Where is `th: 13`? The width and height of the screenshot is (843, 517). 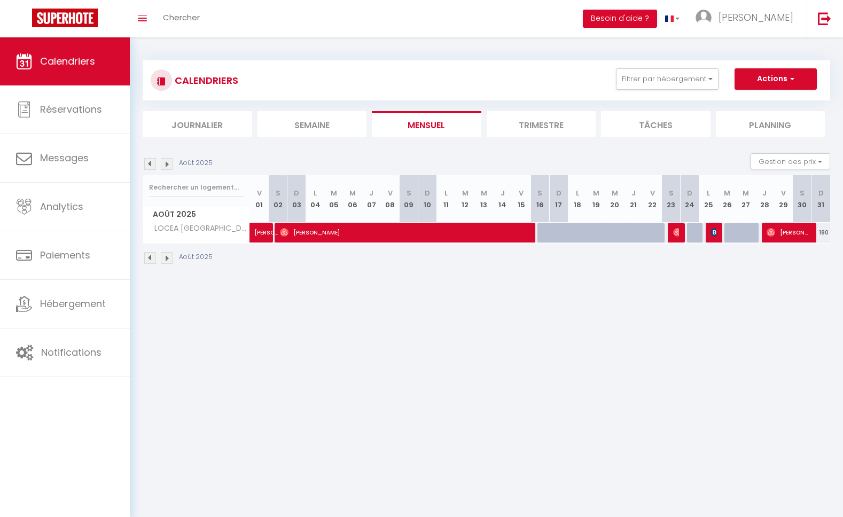 th: 13 is located at coordinates (483, 199).